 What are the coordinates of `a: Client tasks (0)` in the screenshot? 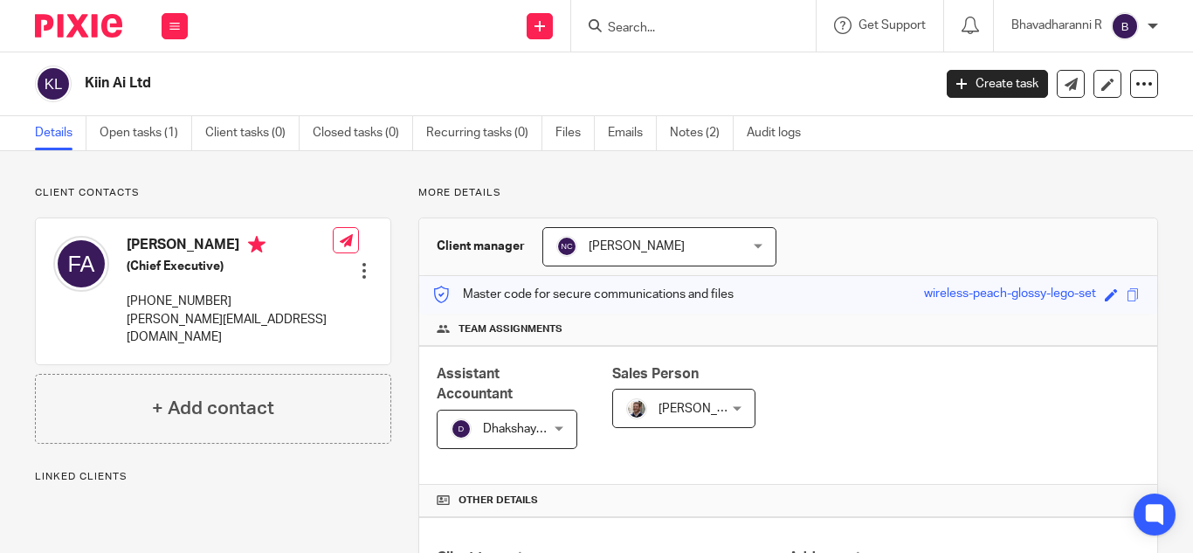 It's located at (252, 133).